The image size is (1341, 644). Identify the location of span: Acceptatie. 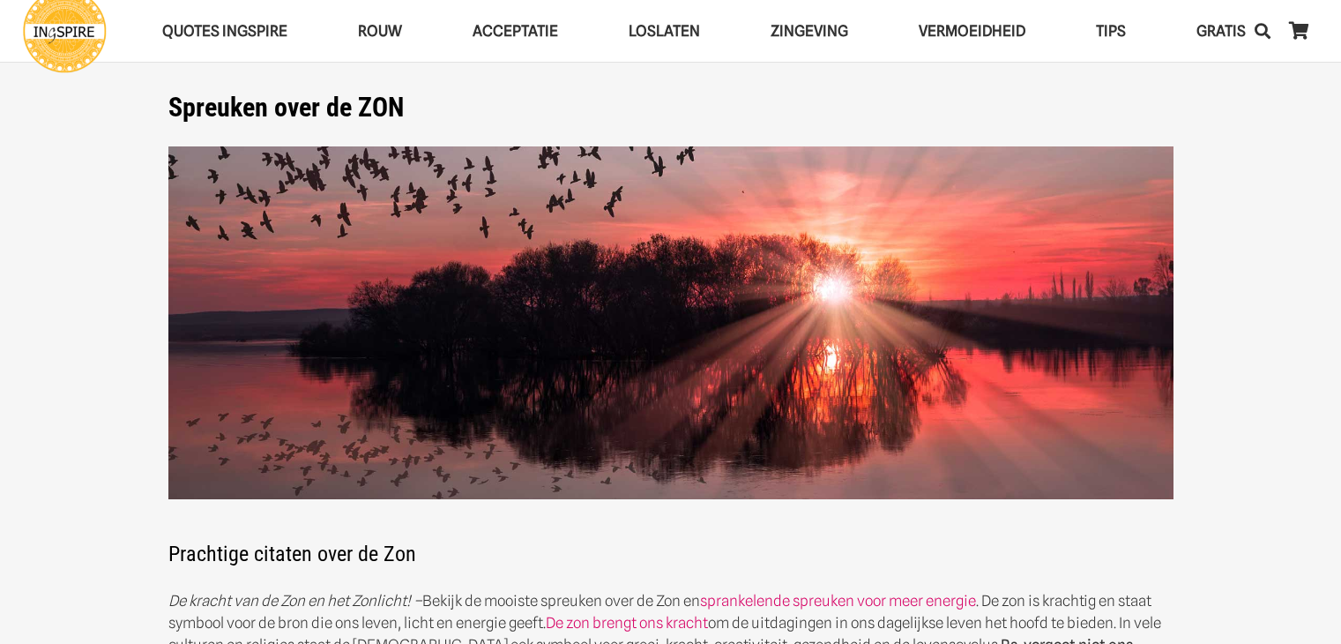
(515, 31).